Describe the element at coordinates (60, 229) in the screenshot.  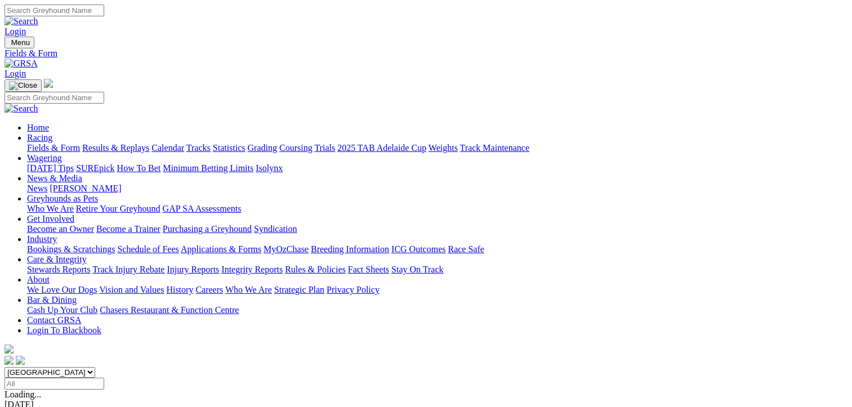
I see `a: Become an Owner` at that location.